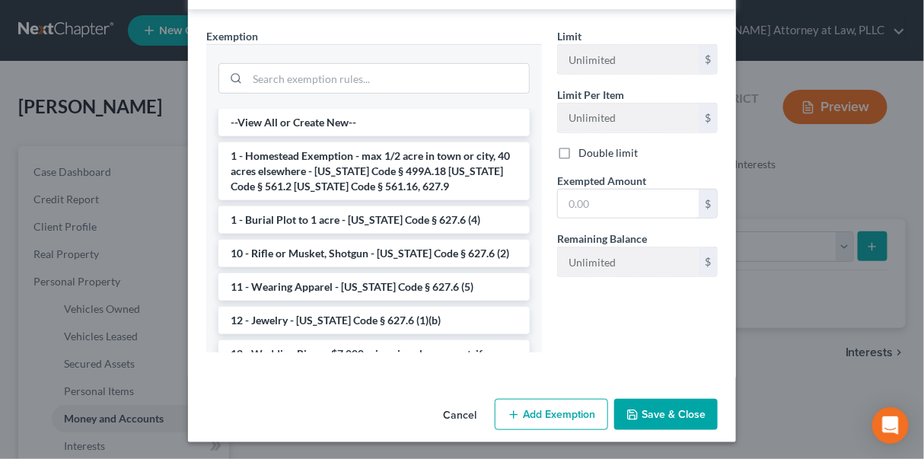  I want to click on button: Cancel, so click(460, 416).